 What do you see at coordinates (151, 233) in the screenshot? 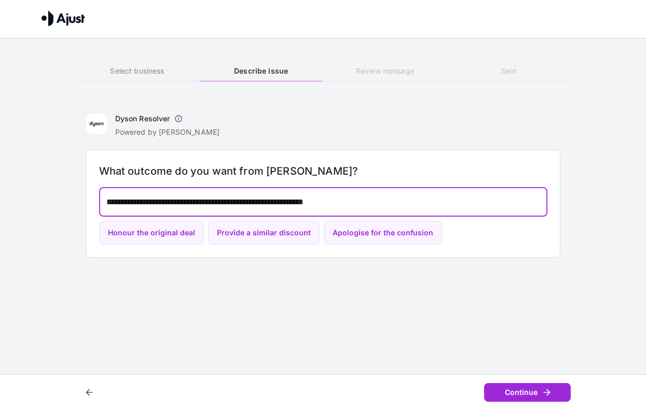
I see `button: Honour the original deal` at bounding box center [151, 233].